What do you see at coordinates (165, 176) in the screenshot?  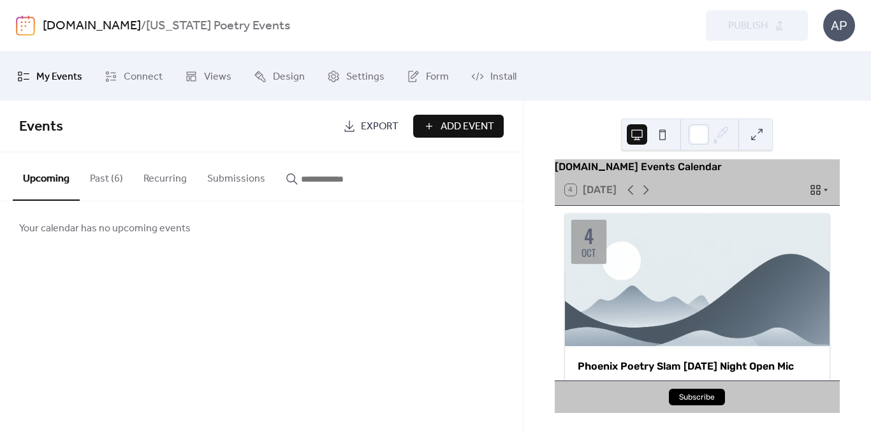 I see `button: Recurring` at bounding box center [165, 176].